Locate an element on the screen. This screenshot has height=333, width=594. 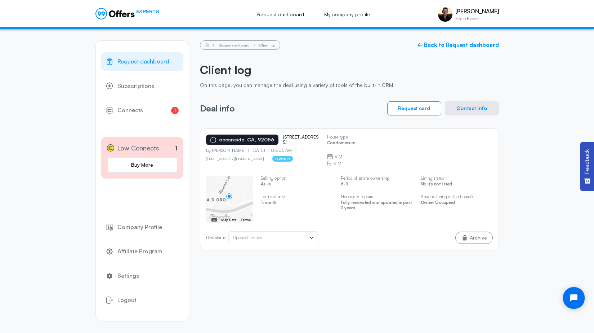
swiper-slide: 1 / 5 is located at coordinates (230, 199).